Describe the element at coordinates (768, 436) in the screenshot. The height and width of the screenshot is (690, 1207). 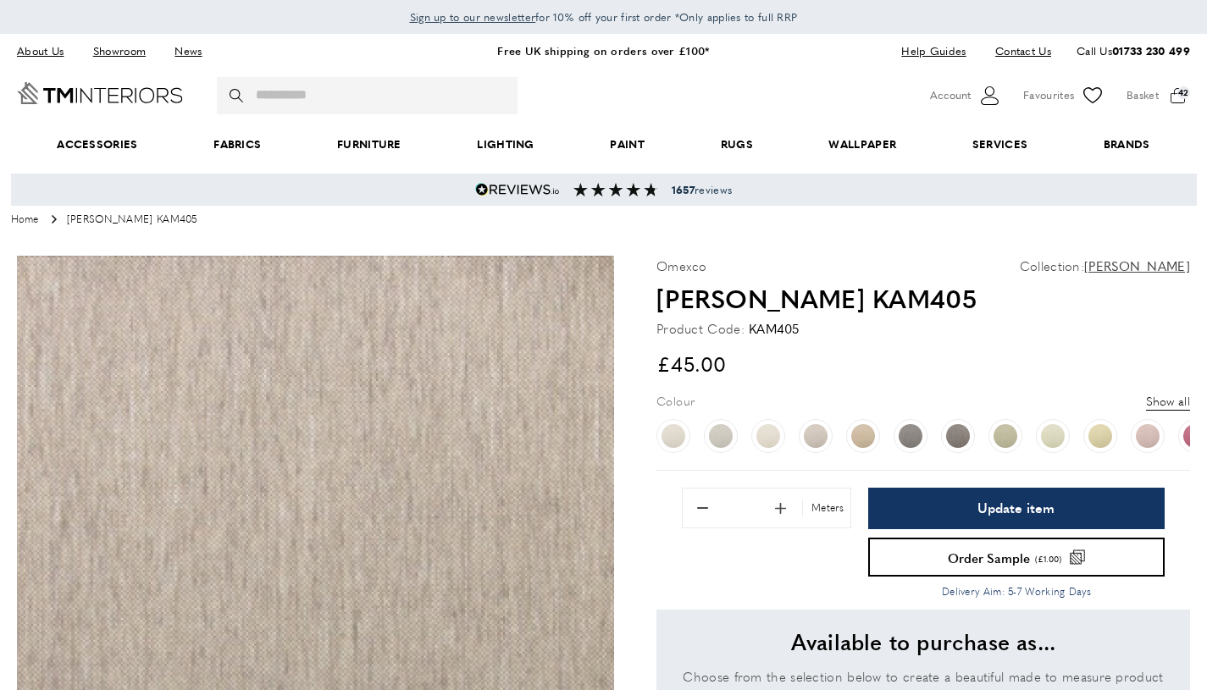
I see `img: Kami-Ito KAM403` at that location.